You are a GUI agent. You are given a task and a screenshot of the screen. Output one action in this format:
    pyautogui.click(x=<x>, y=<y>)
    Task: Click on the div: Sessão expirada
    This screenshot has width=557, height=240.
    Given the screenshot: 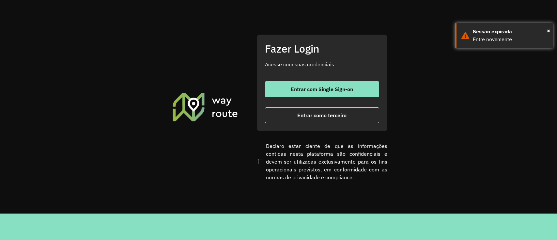 What is the action you would take?
    pyautogui.click(x=510, y=32)
    